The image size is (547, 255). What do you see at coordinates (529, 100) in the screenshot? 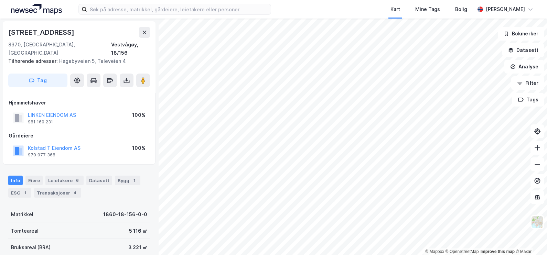
I see `button: Tags` at bounding box center [529, 100].